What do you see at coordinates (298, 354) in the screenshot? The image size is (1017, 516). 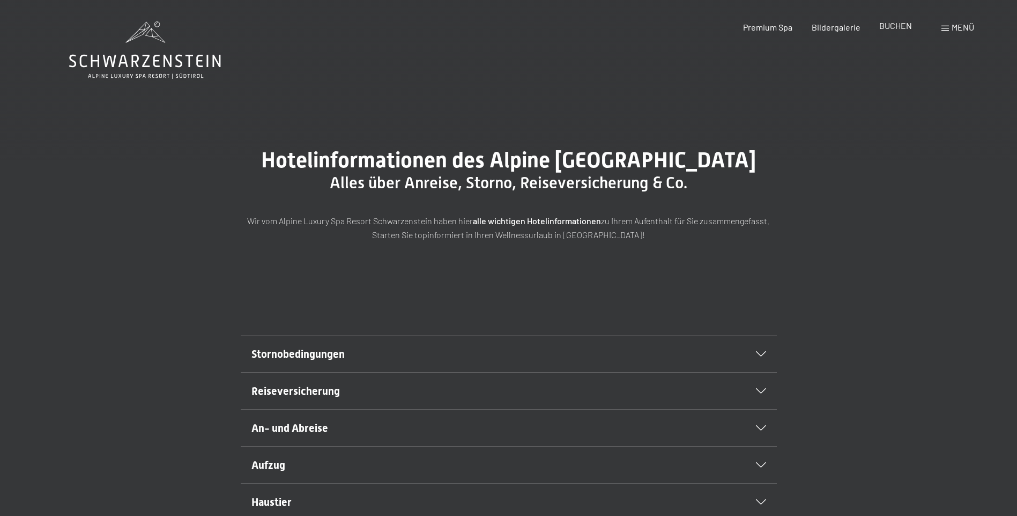 I see `span: Stornobedingungen` at bounding box center [298, 354].